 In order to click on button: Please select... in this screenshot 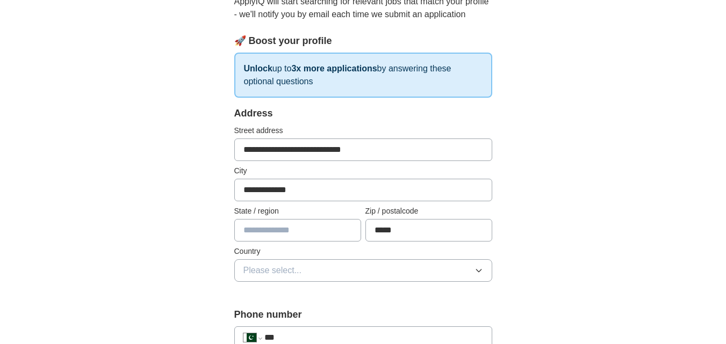, I will do `click(363, 271)`.